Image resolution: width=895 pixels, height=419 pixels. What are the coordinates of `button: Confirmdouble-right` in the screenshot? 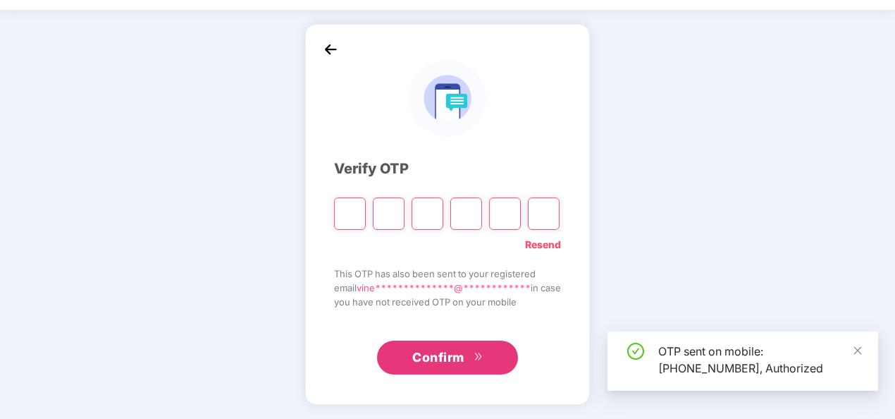 It's located at (448, 357).